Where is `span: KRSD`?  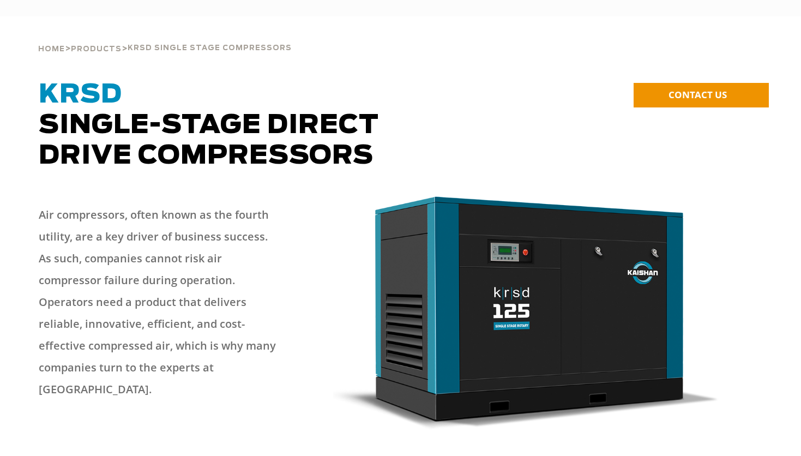
span: KRSD is located at coordinates (80, 95).